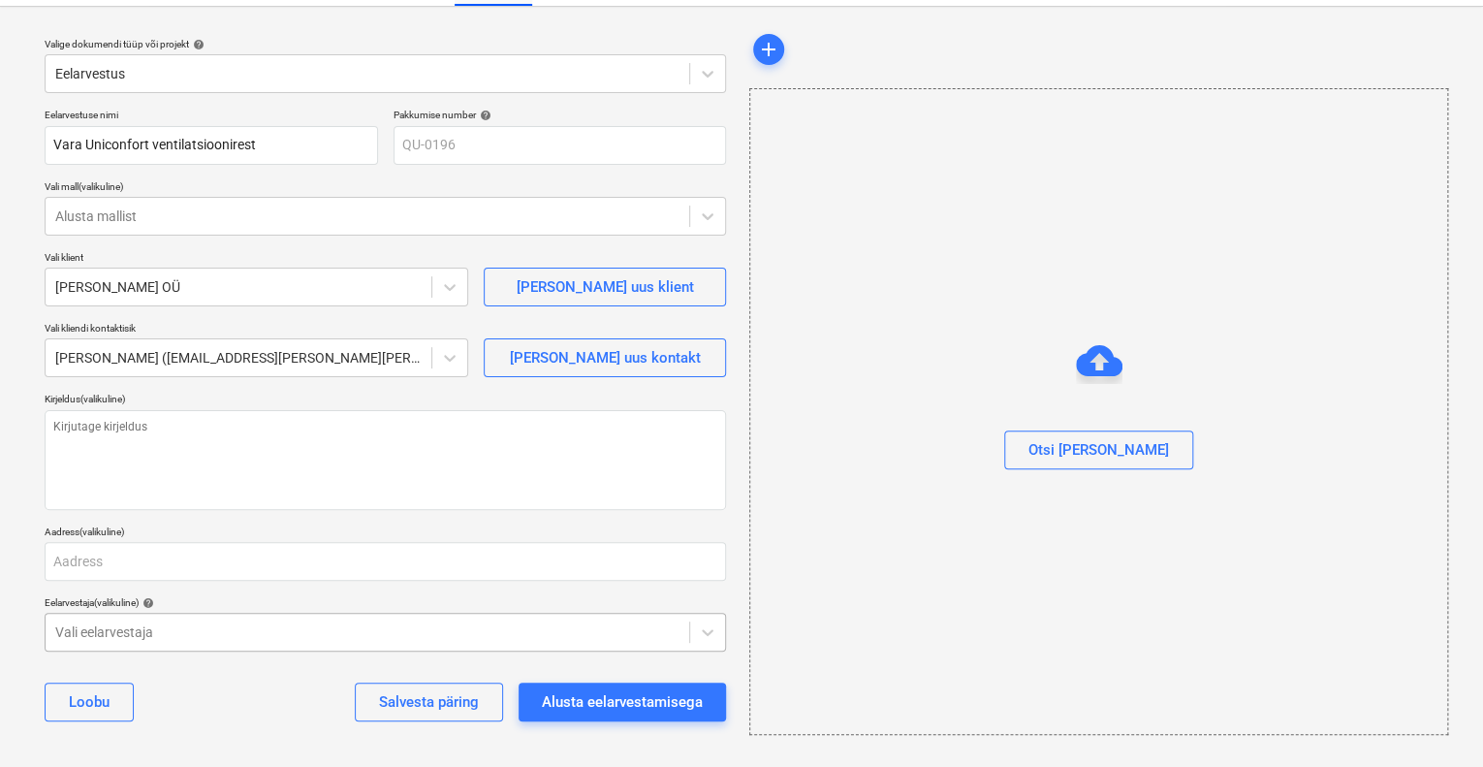 The width and height of the screenshot is (1483, 767). What do you see at coordinates (560, 114) in the screenshot?
I see `div: Pakkumise number` at bounding box center [560, 114].